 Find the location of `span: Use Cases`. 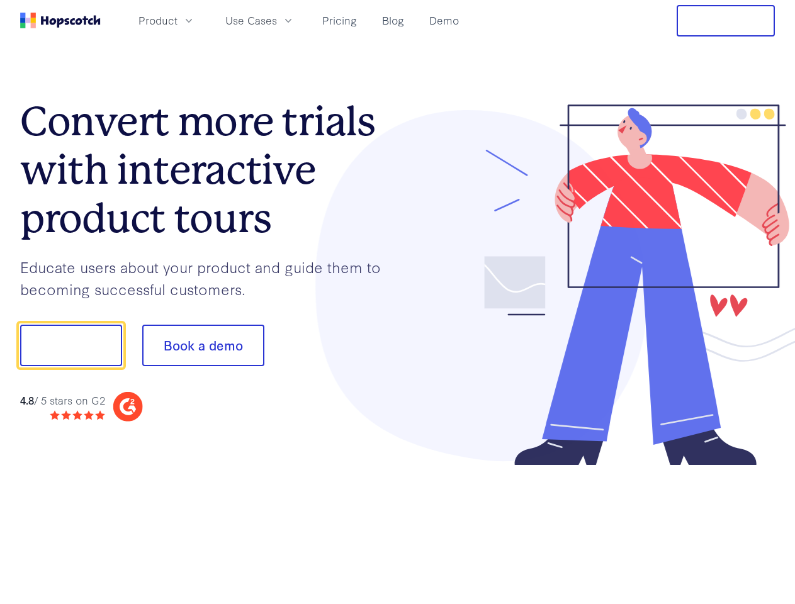

span: Use Cases is located at coordinates (251, 20).